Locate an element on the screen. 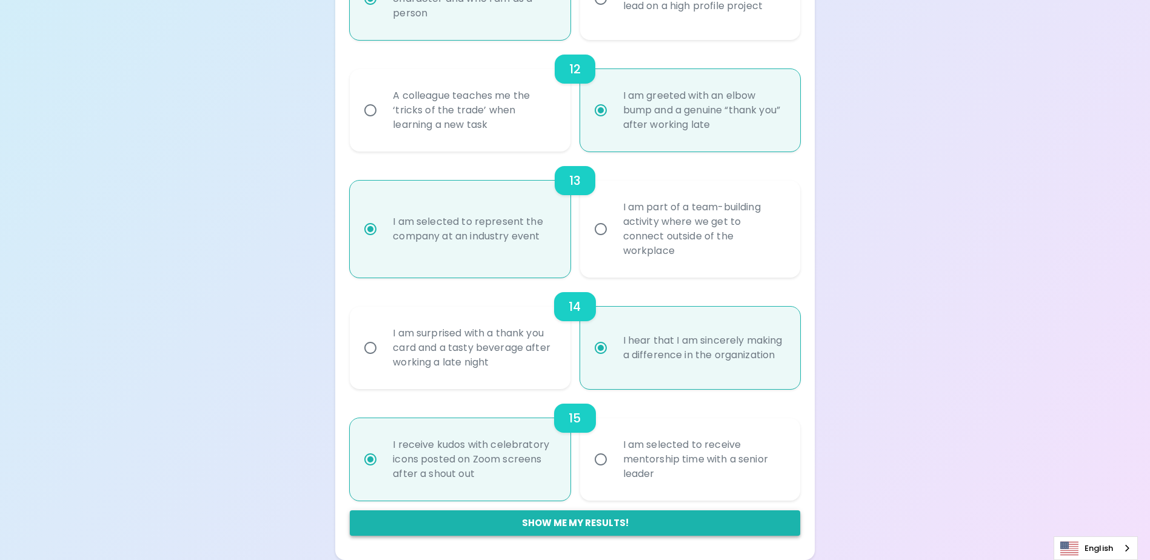 Image resolution: width=1150 pixels, height=560 pixels. div: I receive kudos with celebratory icons posted on Zoom screens after a shout out is located at coordinates (473, 460).